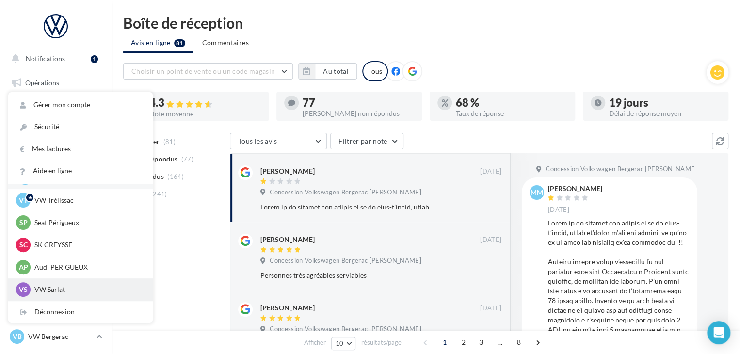 This screenshot has width=740, height=354. What do you see at coordinates (56, 132) in the screenshot?
I see `a: Visibilité en ligne` at bounding box center [56, 132].